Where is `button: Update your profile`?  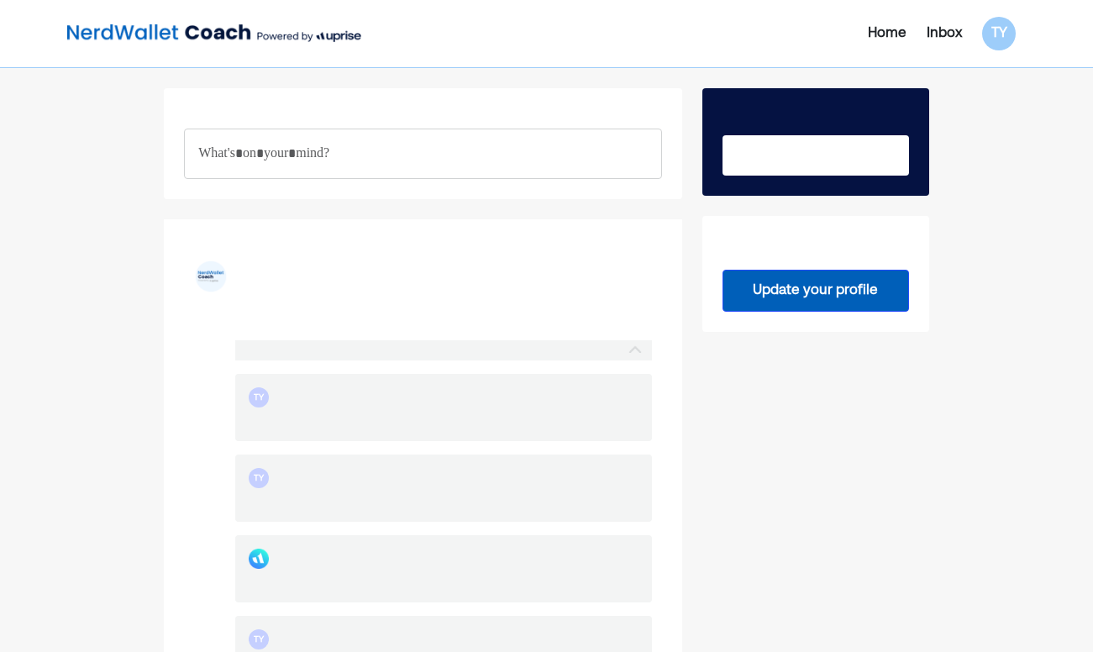 button: Update your profile is located at coordinates (816, 291).